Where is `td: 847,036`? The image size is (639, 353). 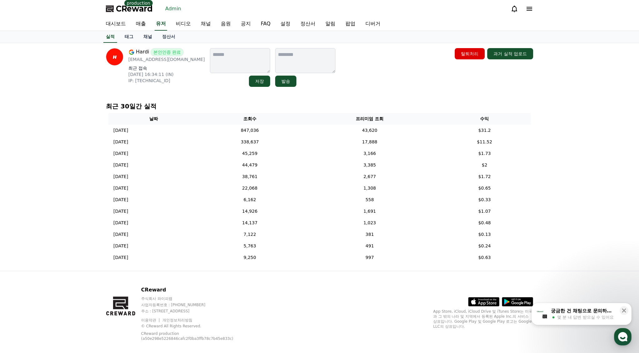 td: 847,036 is located at coordinates (250, 130).